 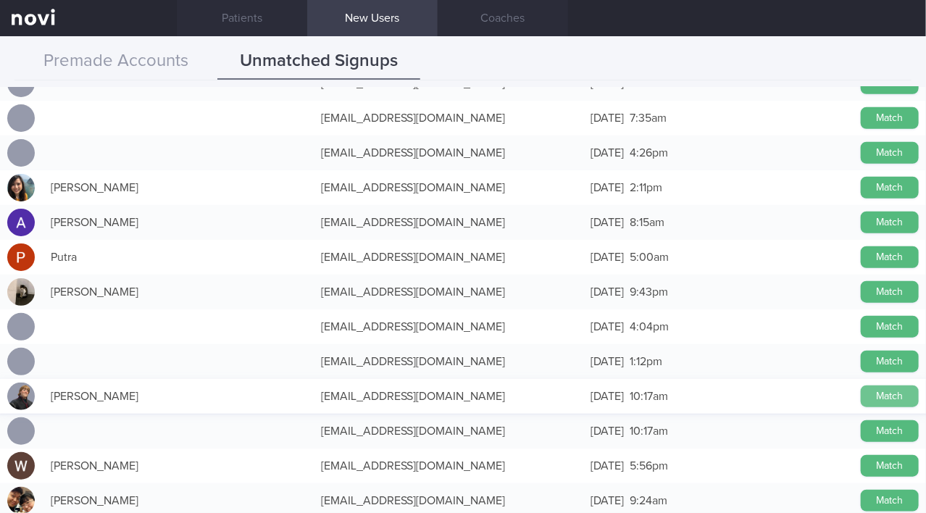 What do you see at coordinates (647, 222) in the screenshot?
I see `span: 8:15am` at bounding box center [647, 222].